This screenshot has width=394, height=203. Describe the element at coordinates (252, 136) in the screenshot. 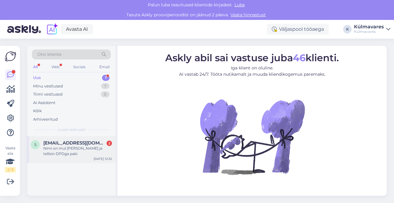

I see `img: No Chat active` at that location.